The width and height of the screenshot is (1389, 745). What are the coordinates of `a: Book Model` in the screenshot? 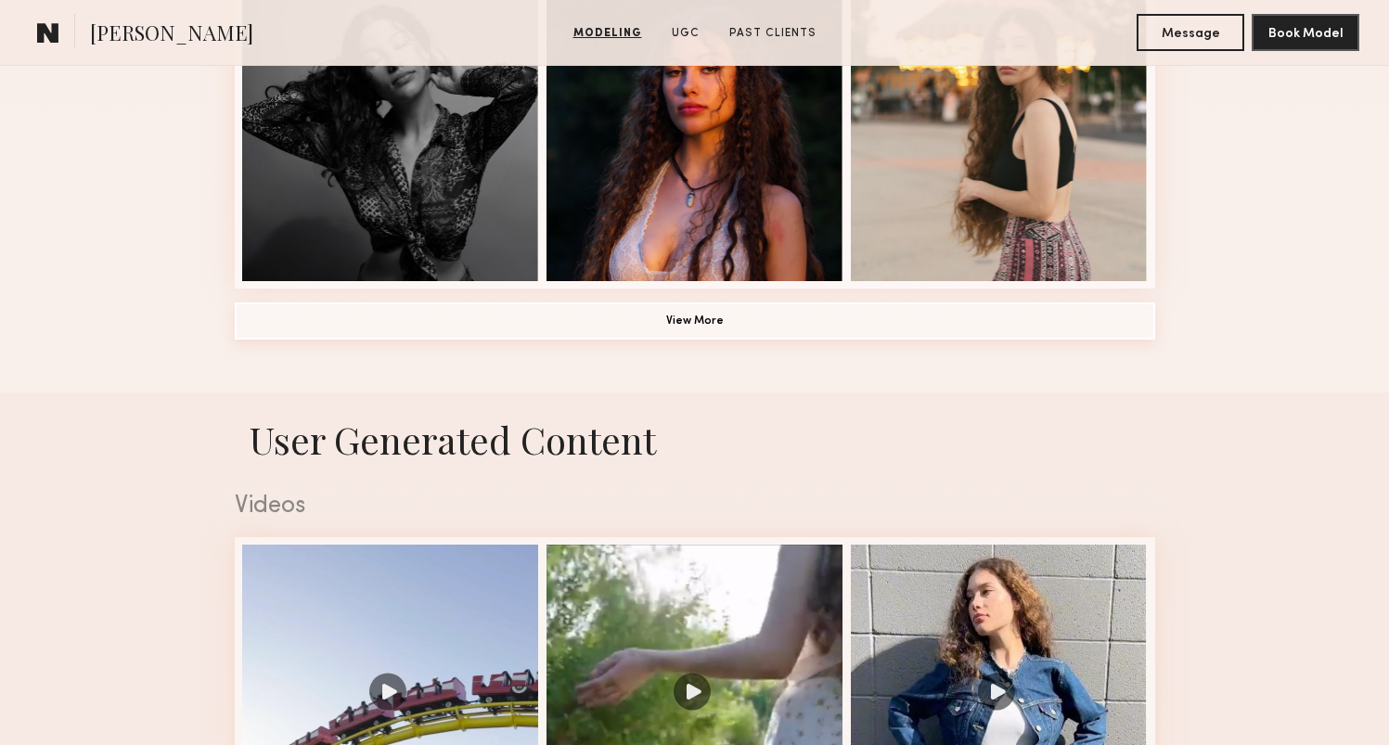 It's located at (1305, 32).